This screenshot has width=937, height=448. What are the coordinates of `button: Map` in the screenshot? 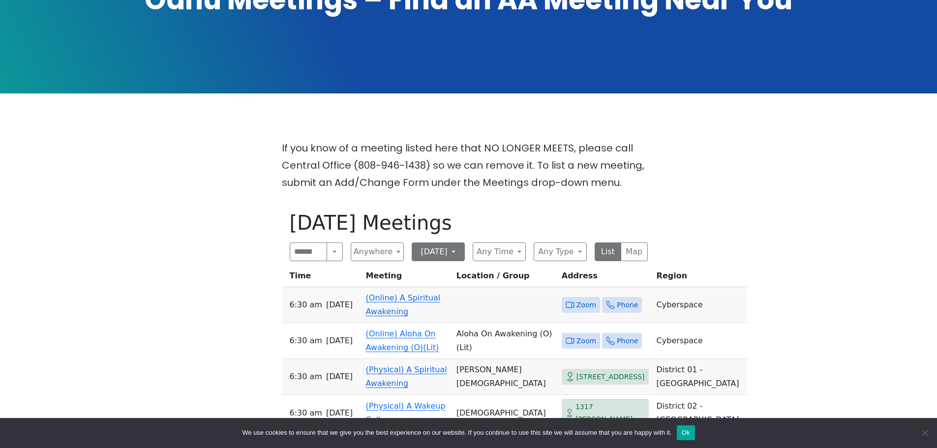 It's located at (634, 252).